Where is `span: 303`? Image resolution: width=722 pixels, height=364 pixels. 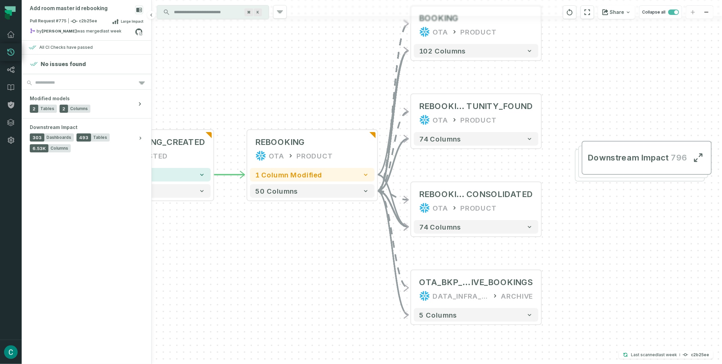
span: 303 is located at coordinates (37, 137).